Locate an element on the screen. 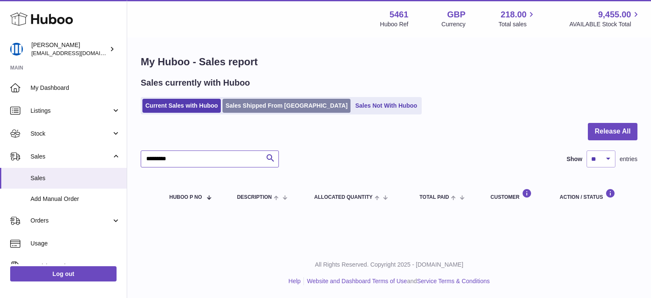  span: 218.00 is located at coordinates (513, 14).